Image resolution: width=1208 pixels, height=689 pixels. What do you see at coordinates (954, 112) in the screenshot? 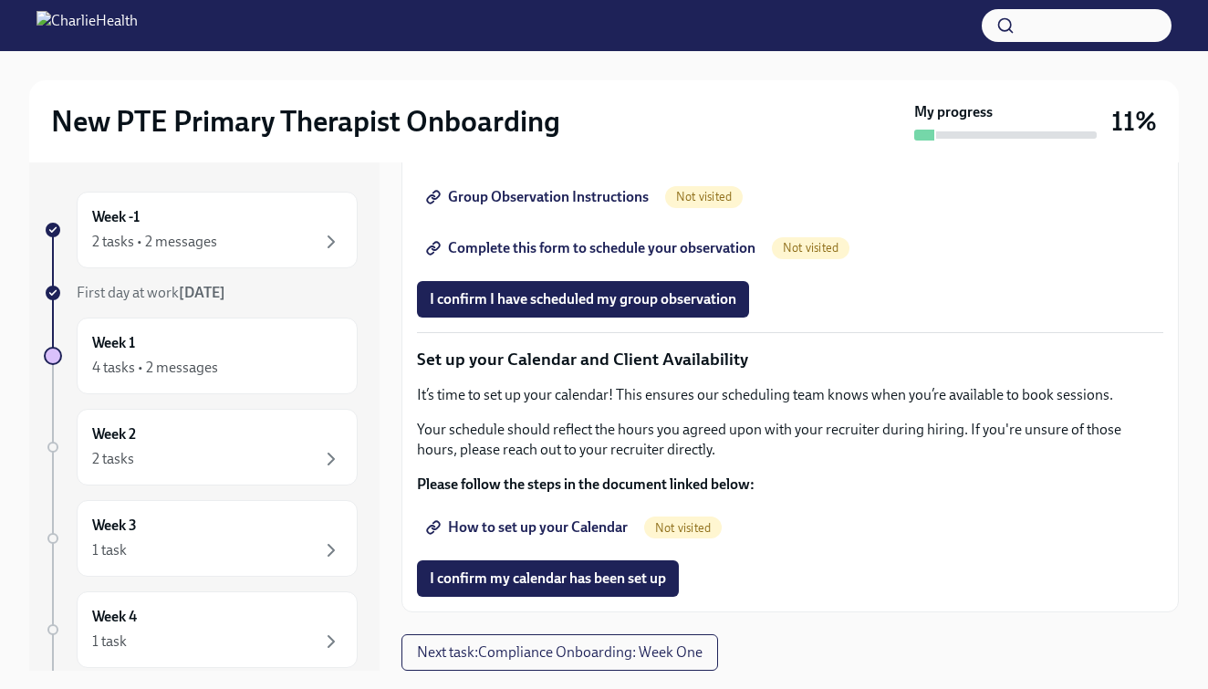
I see `strong: My progress` at bounding box center [954, 112].